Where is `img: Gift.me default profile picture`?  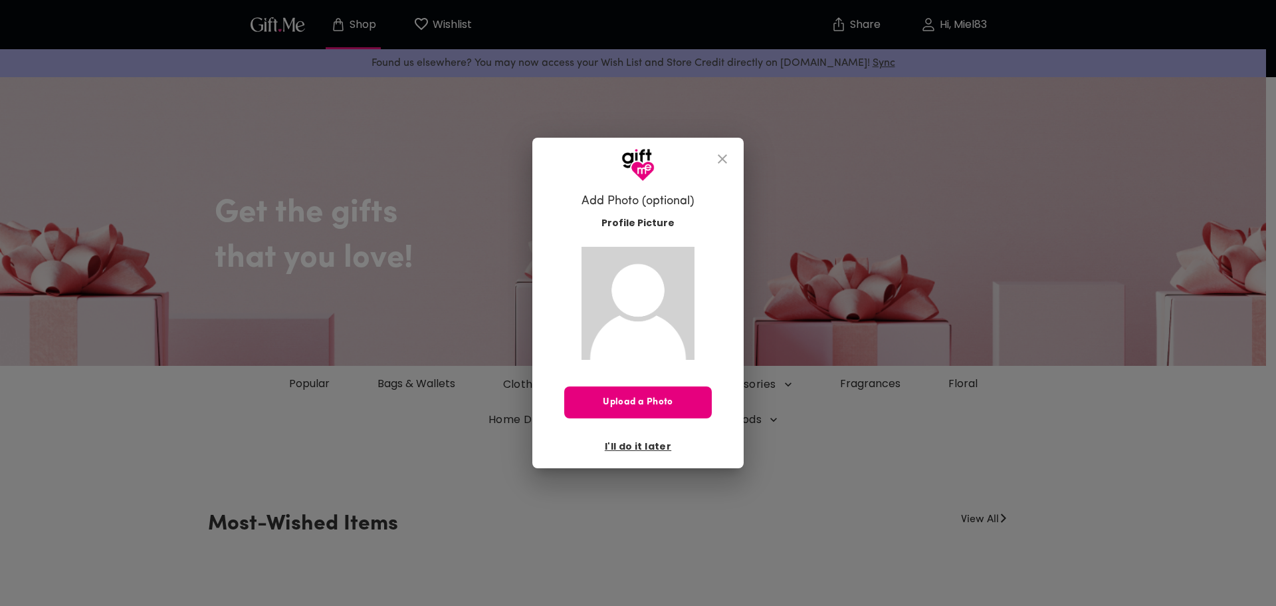
img: Gift.me default profile picture is located at coordinates (638, 303).